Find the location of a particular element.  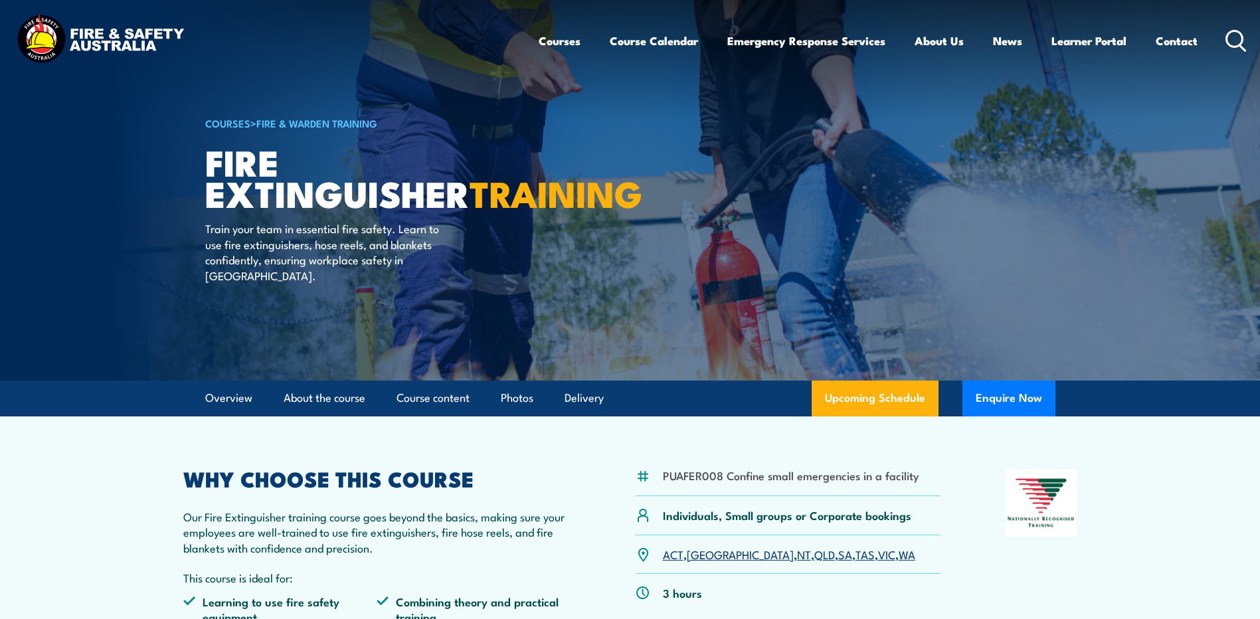

a: Delivery is located at coordinates (584, 398).